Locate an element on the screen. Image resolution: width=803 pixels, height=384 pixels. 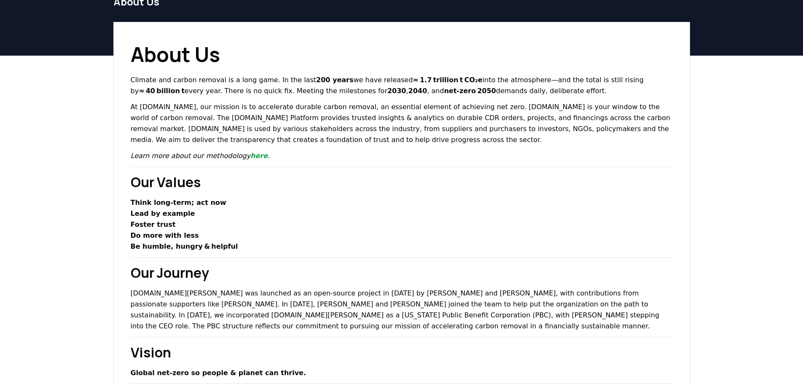
h2: Our Journey is located at coordinates (402, 273).